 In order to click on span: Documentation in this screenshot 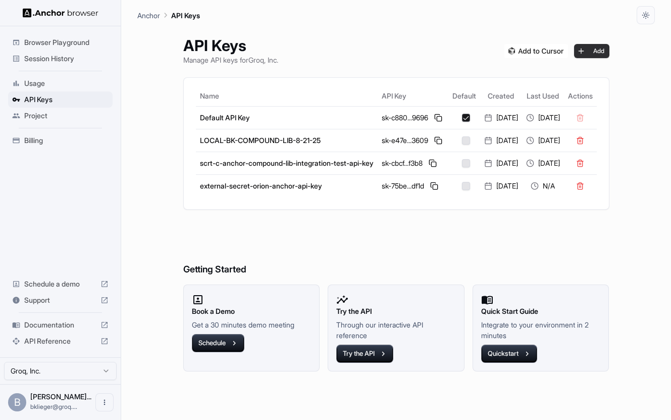, I will do `click(60, 325)`.